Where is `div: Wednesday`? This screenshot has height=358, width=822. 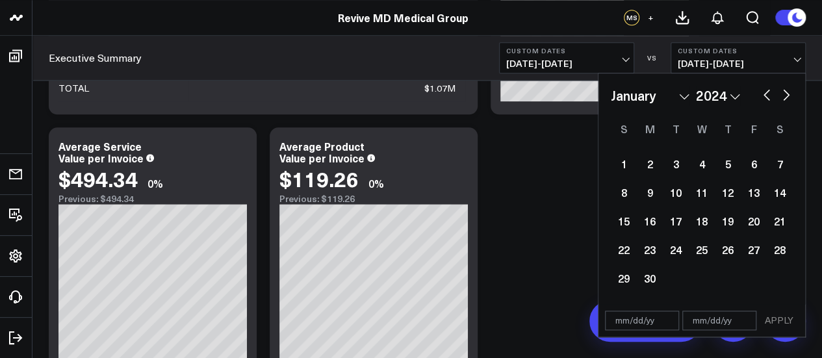
div: Wednesday is located at coordinates (702, 129).